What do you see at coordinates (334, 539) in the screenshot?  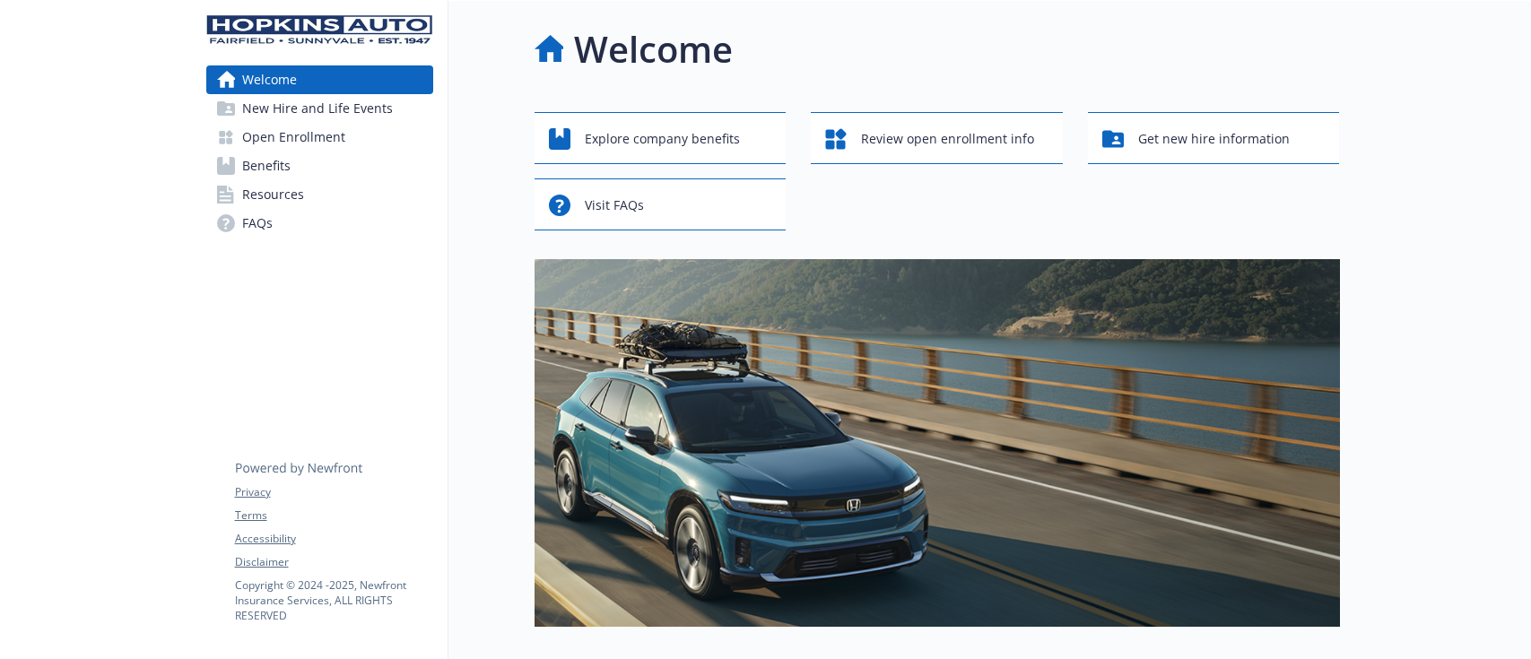 I see `a: Accessibility` at bounding box center [334, 539].